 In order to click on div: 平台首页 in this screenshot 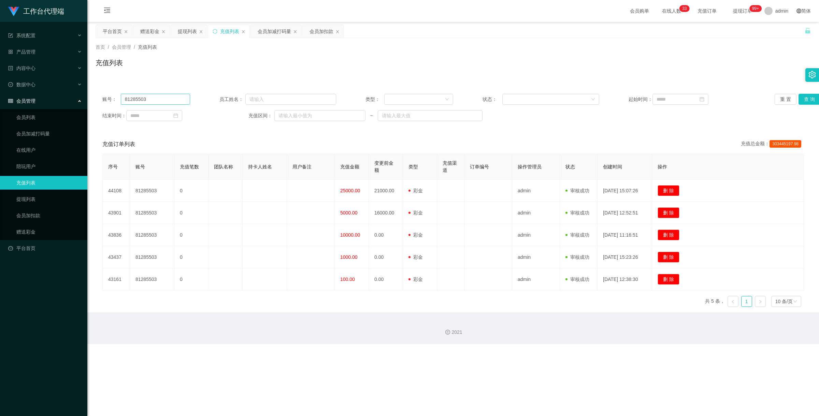, I will do `click(112, 31)`.